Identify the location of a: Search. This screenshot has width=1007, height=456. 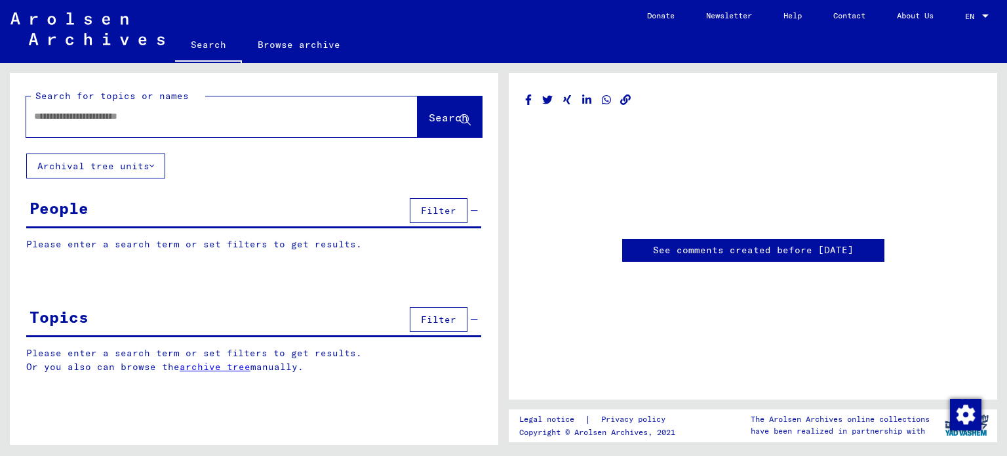
(209, 46).